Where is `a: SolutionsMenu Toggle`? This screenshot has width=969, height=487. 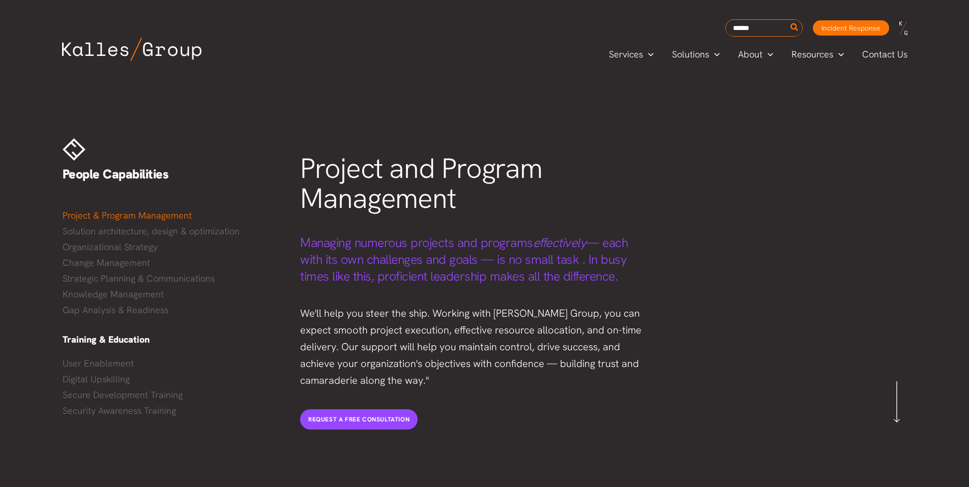
a: SolutionsMenu Toggle is located at coordinates (696, 54).